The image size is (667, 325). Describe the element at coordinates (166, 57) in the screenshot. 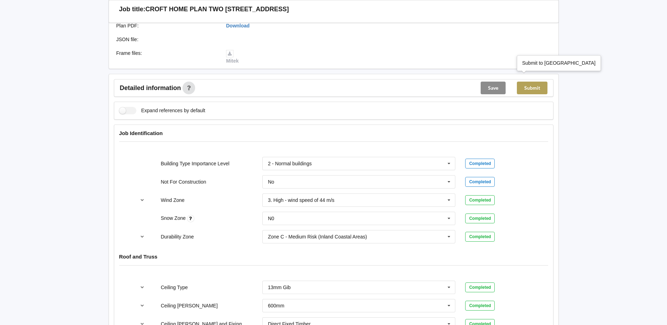

I see `div: Frame files :` at that location.